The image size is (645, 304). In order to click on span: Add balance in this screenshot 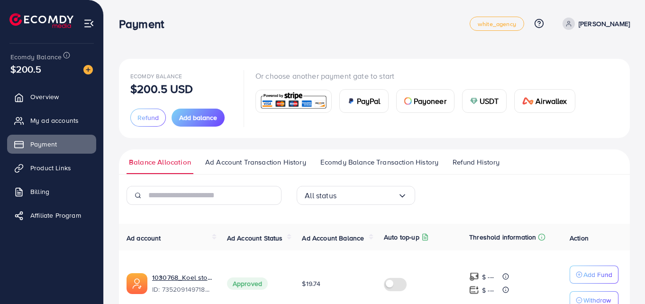, I will do `click(198, 117)`.